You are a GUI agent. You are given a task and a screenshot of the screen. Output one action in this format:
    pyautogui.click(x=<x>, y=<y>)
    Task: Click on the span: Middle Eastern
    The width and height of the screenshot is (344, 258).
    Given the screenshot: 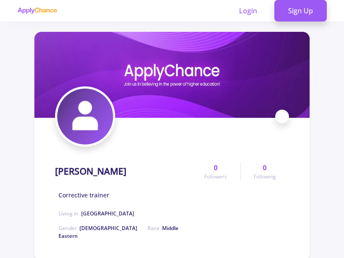 What is the action you would take?
    pyautogui.click(x=118, y=232)
    